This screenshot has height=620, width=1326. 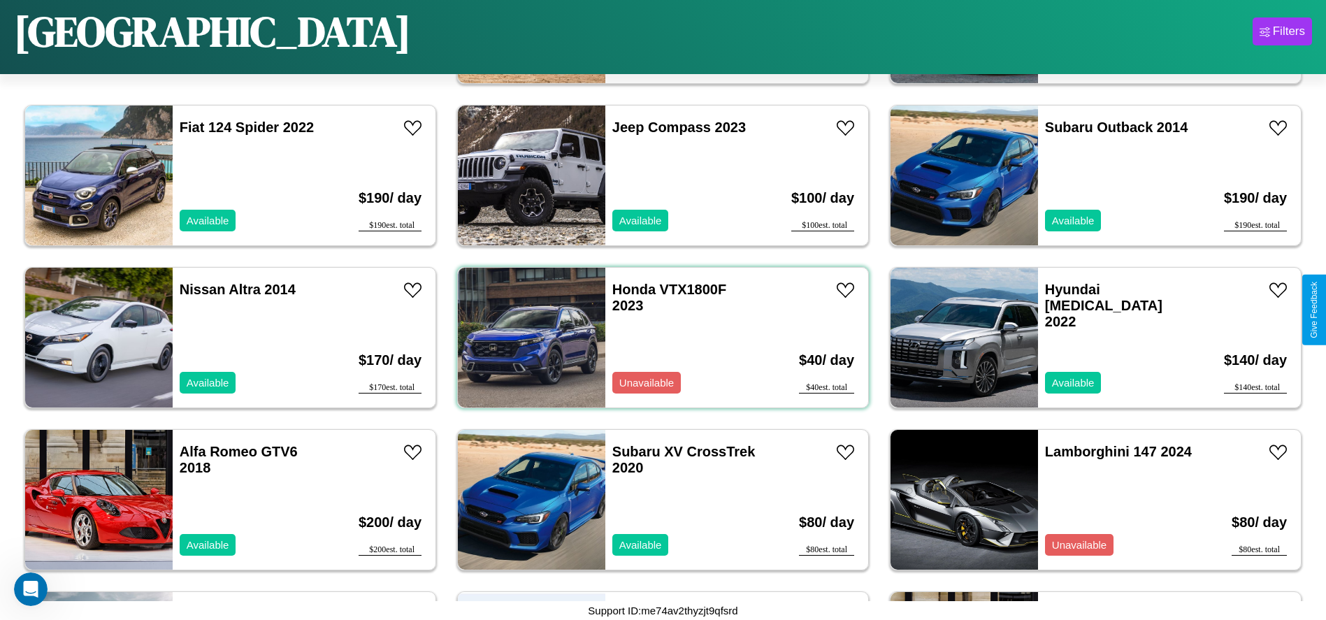 What do you see at coordinates (663, 610) in the screenshot?
I see `p: Support ID: me74av2thyzjt9qfsrd` at bounding box center [663, 610].